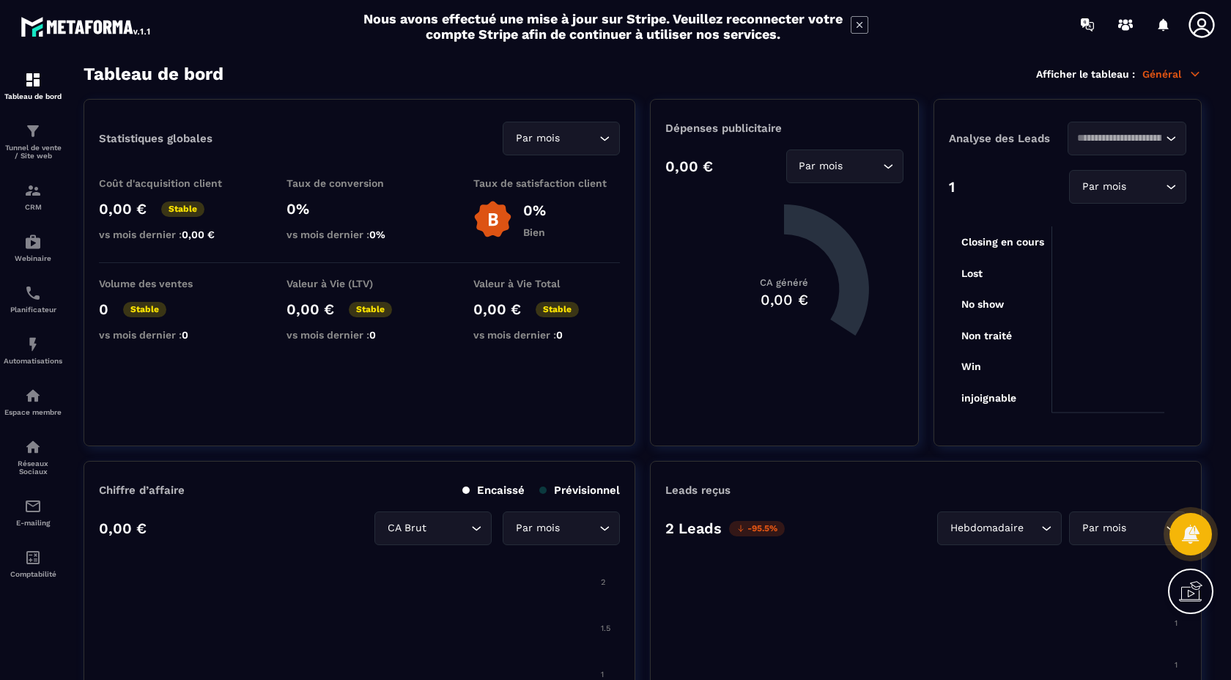  I want to click on p: Taux de conversion, so click(360, 183).